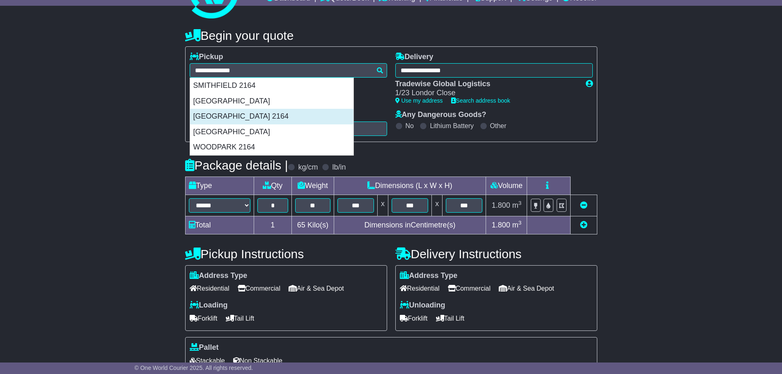  What do you see at coordinates (410, 225) in the screenshot?
I see `td: Dimensions in Centimetre(s)` at bounding box center [410, 225].